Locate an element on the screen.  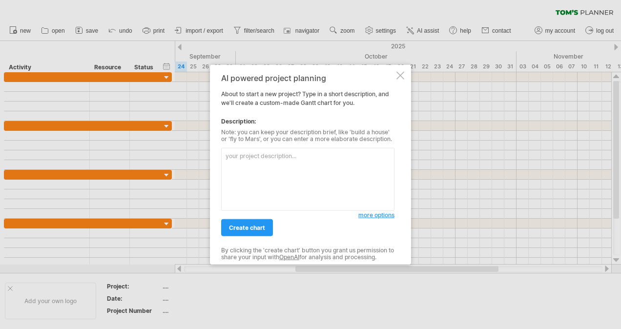
a: create chart is located at coordinates (247, 228).